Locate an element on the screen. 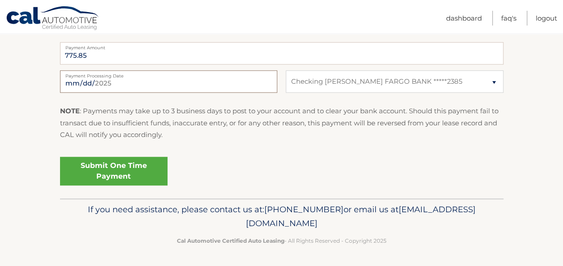 The image size is (563, 266). input: Payment Date is located at coordinates (168, 82).